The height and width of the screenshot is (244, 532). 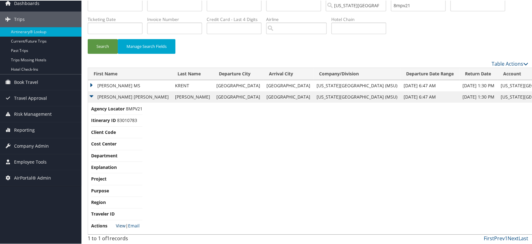 What do you see at coordinates (430, 73) in the screenshot?
I see `th: Departure Date Range: activate to sort column descending` at bounding box center [430, 73].